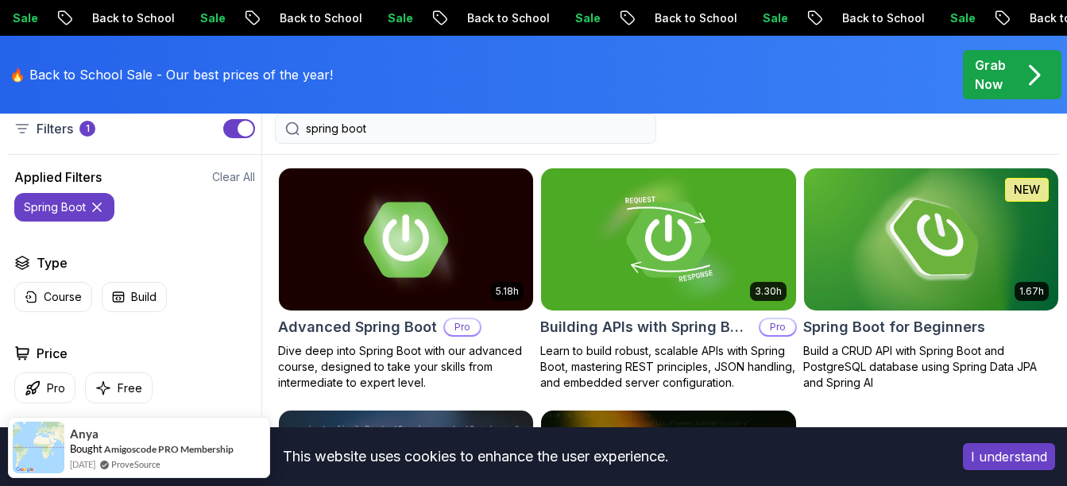 The width and height of the screenshot is (1067, 486). What do you see at coordinates (44, 388) in the screenshot?
I see `button: Pro` at bounding box center [44, 388].